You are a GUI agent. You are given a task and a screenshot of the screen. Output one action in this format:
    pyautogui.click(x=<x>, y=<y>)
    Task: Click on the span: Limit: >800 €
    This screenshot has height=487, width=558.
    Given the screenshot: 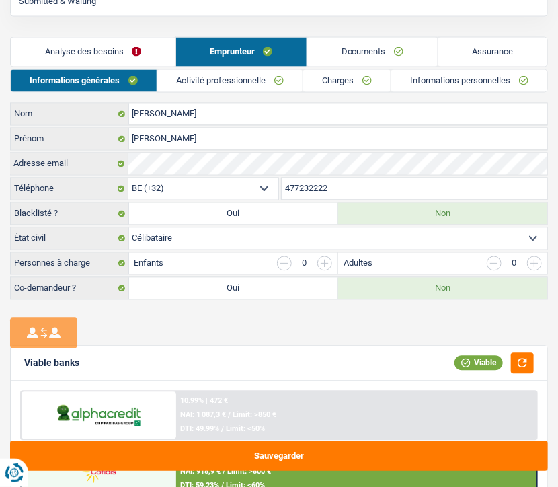 What is the action you would take?
    pyautogui.click(x=249, y=471)
    